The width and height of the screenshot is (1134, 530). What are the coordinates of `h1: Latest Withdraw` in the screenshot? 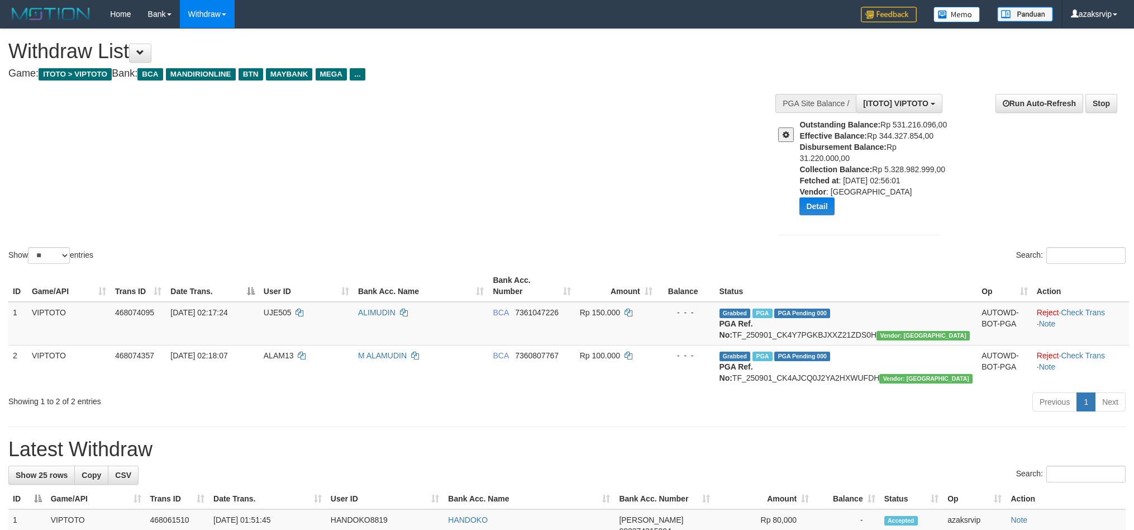 It's located at (567, 449).